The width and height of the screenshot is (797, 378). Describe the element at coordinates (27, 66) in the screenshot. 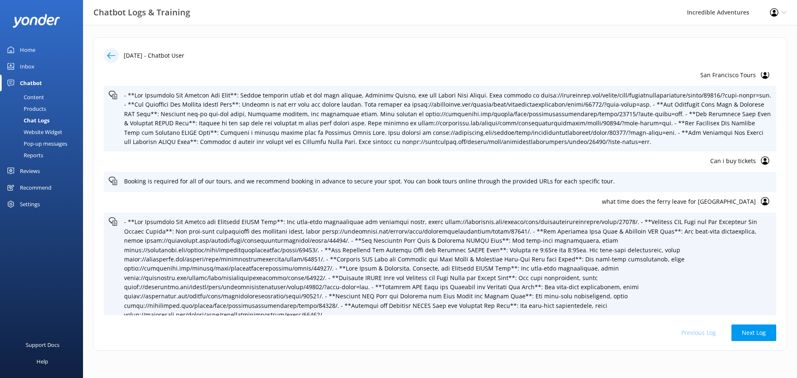

I see `div: Inbox` at that location.